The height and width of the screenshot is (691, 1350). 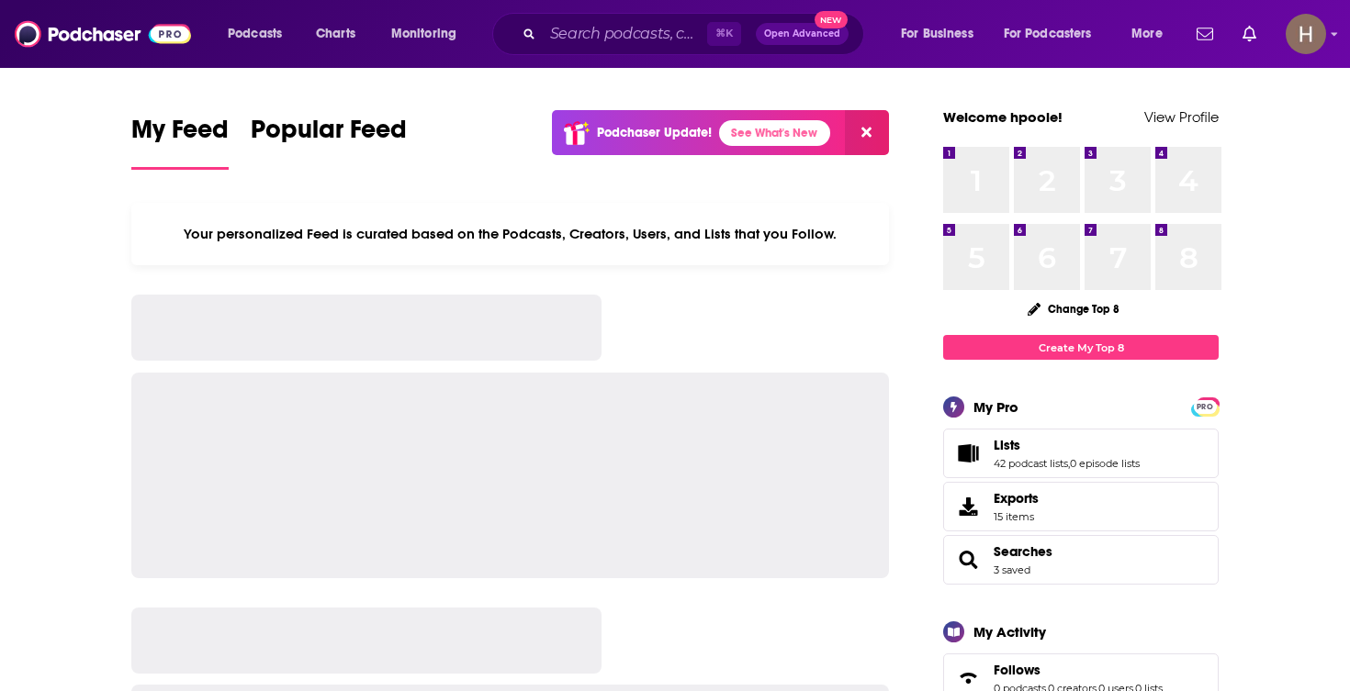 What do you see at coordinates (695, 34) in the screenshot?
I see `div: Search podcasts, credits, & more...` at bounding box center [695, 34].